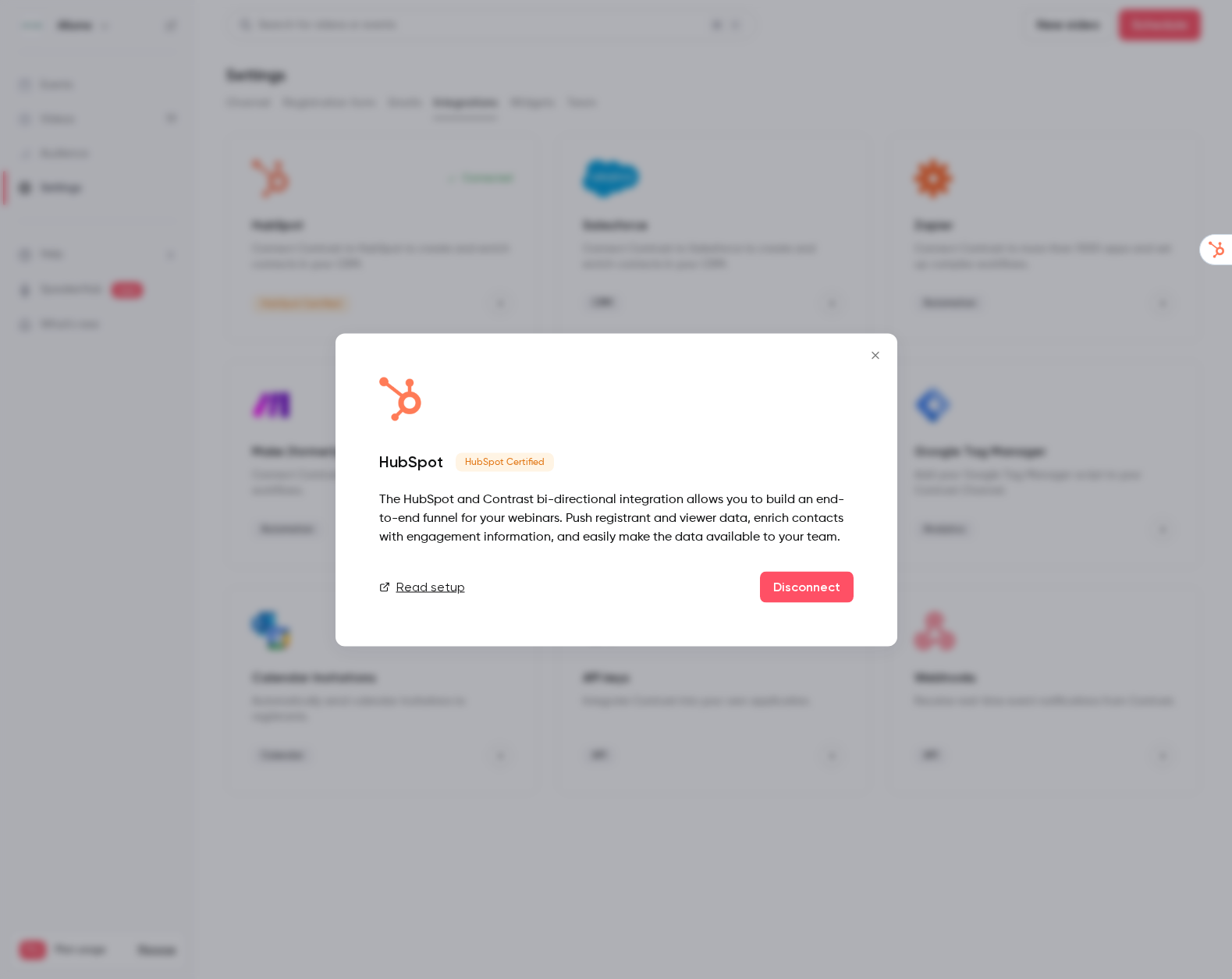 This screenshot has height=979, width=1232. What do you see at coordinates (505, 462) in the screenshot?
I see `span: HubSpot Certified` at bounding box center [505, 462].